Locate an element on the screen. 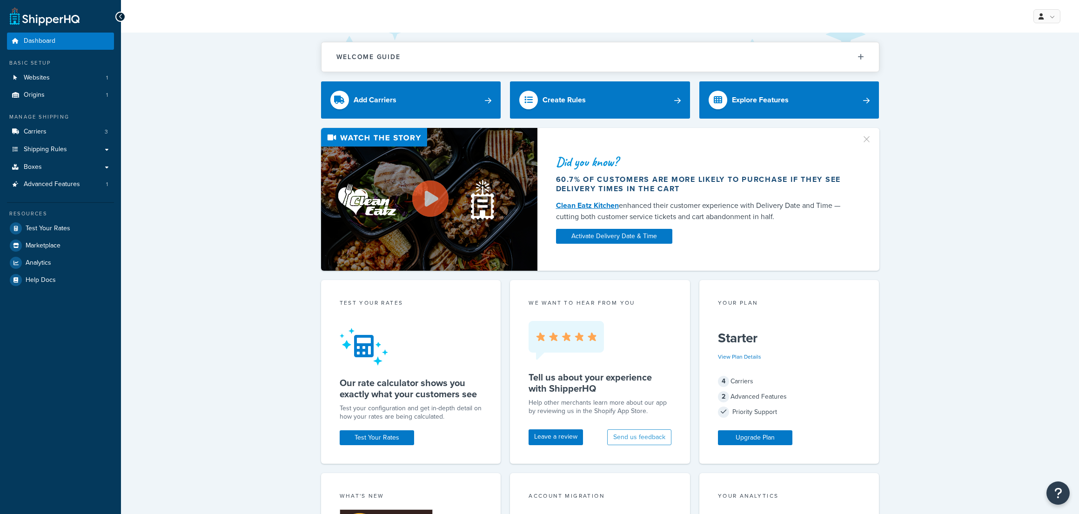 The height and width of the screenshot is (514, 1079). a: Activate Delivery Date & Time is located at coordinates (614, 236).